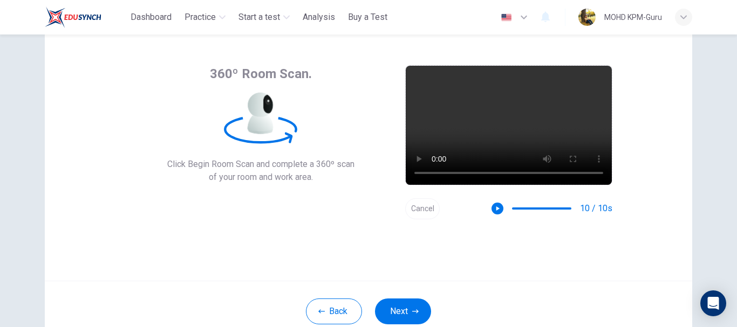 The width and height of the screenshot is (737, 327). What do you see at coordinates (632, 17) in the screenshot?
I see `div: MOHD KPM-Guru` at bounding box center [632, 17].